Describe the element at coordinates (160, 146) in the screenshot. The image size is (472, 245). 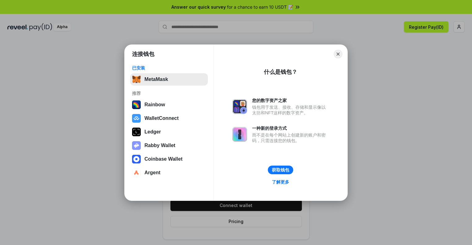
I see `div: Rabby Wallet` at that location.